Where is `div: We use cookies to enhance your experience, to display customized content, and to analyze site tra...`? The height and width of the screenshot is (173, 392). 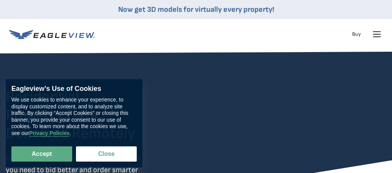
div: We use cookies to enhance your experience, to display customized content, and to analyze site tra... is located at coordinates (74, 117).